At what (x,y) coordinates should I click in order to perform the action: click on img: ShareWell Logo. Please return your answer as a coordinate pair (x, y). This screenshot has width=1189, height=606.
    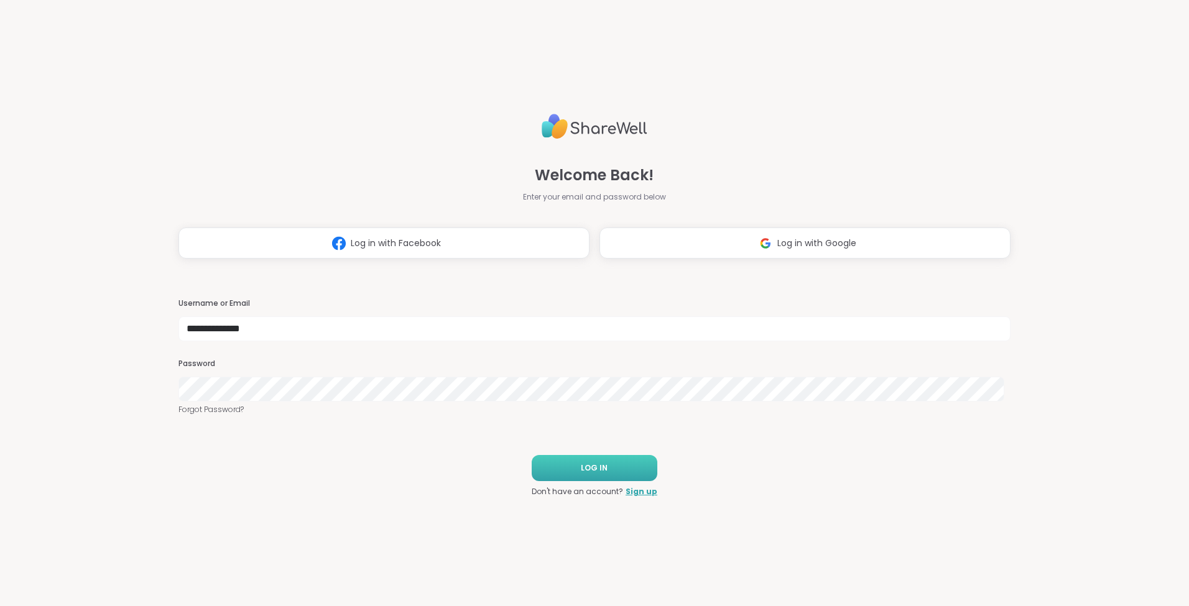
    Looking at the image, I should click on (594, 126).